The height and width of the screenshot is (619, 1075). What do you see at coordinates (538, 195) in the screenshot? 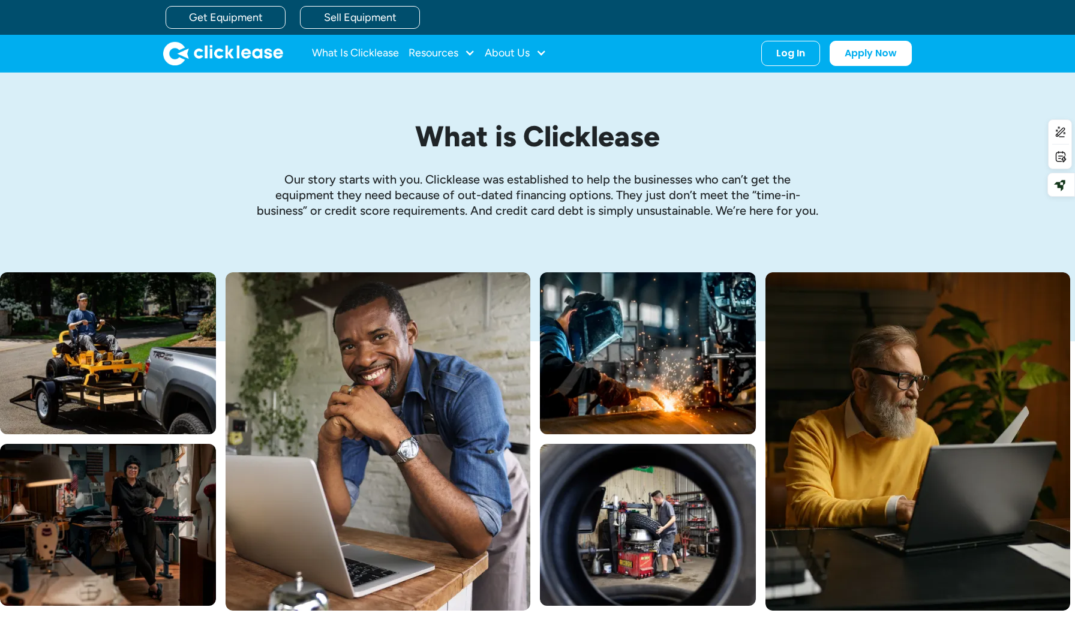
I see `p: Our story starts with you. Clicklease was established to help the businesses who can’t get the eq...` at bounding box center [538, 195].